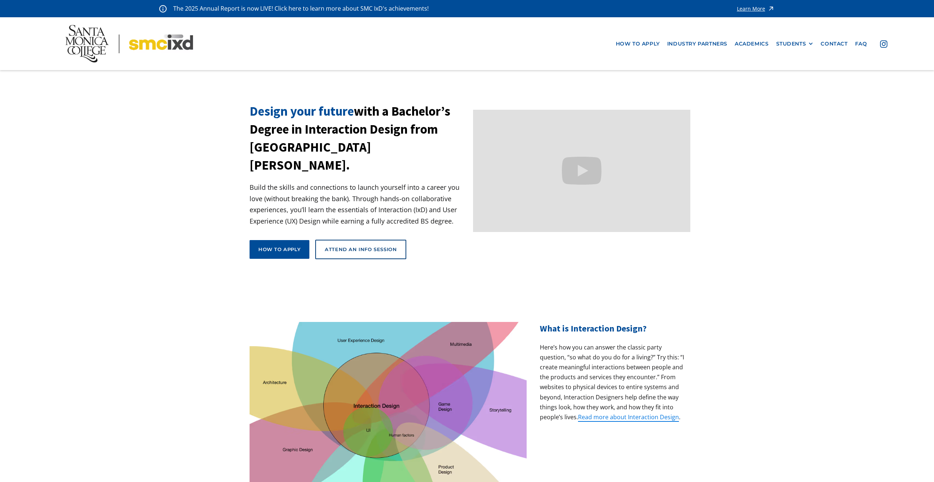  I want to click on p: Build the skills and connections to launch yourself into a career you love (without breaking the ..., so click(358, 204).